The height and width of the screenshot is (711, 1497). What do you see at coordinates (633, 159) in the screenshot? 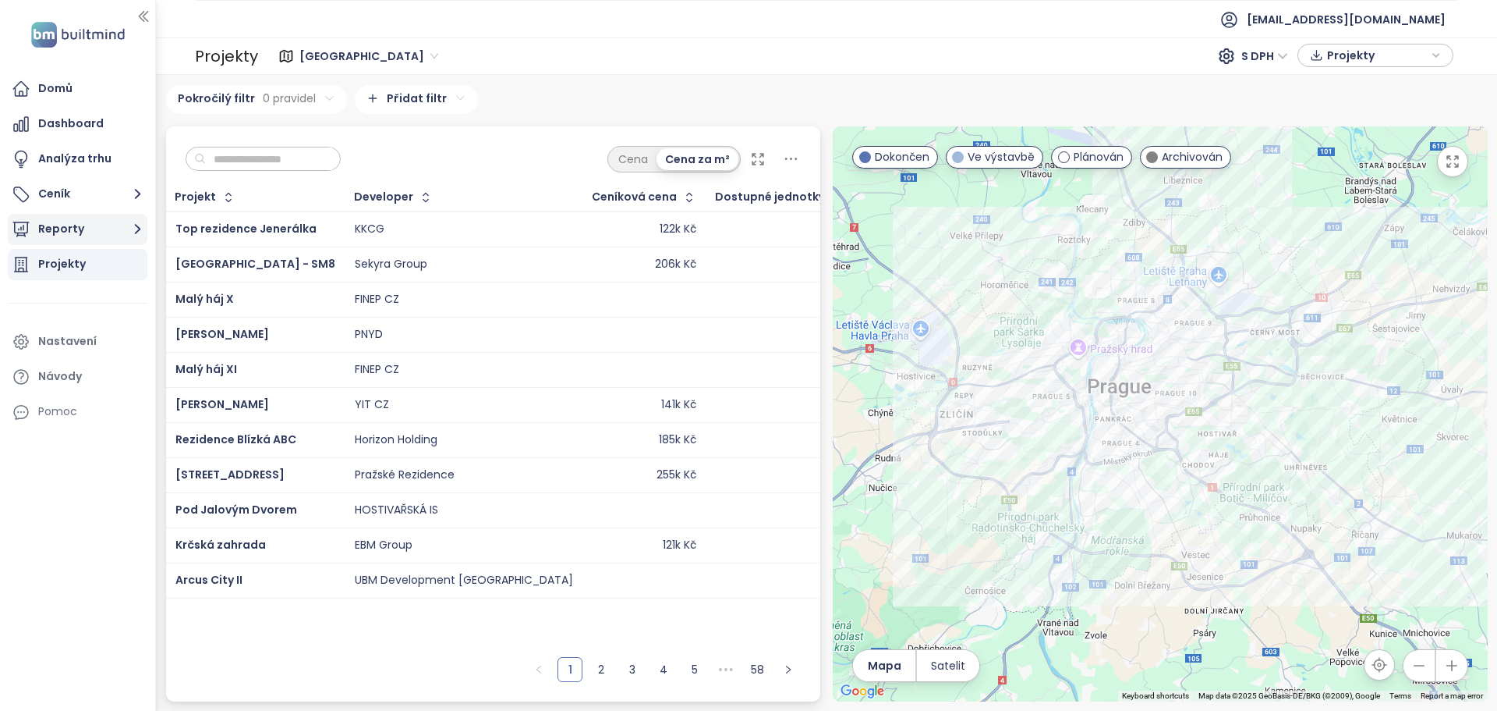
I see `div: Cena` at bounding box center [633, 159].